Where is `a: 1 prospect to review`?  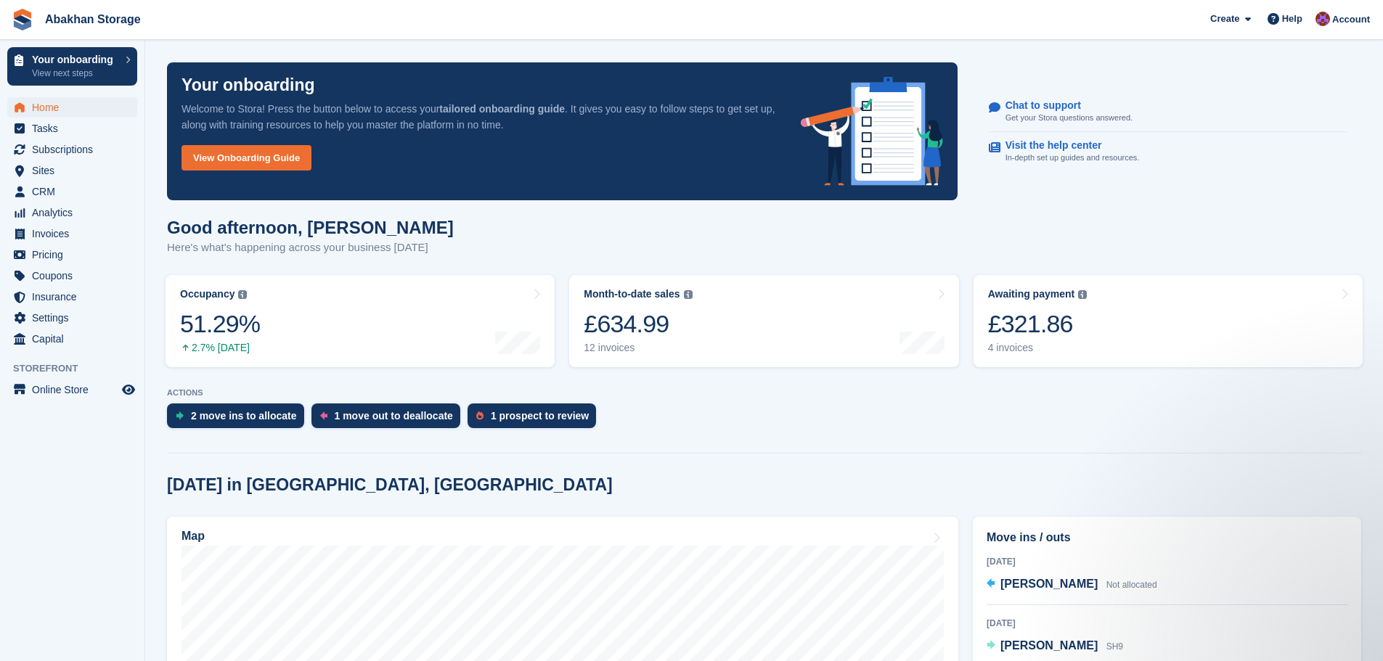 a: 1 prospect to review is located at coordinates (535, 420).